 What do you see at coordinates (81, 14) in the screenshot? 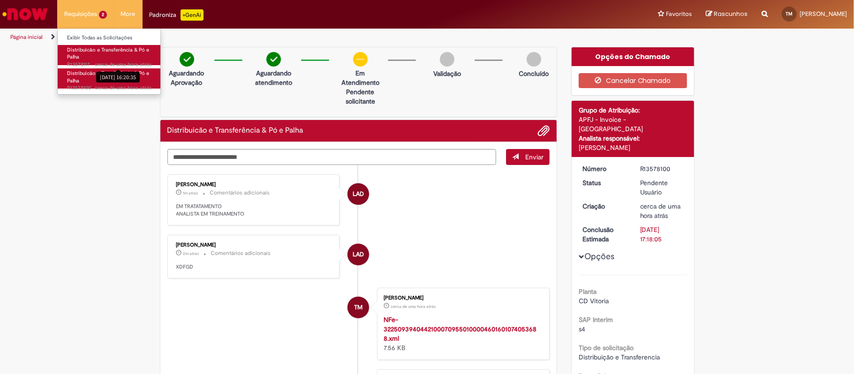
I see `span: Requisições` at bounding box center [81, 14].